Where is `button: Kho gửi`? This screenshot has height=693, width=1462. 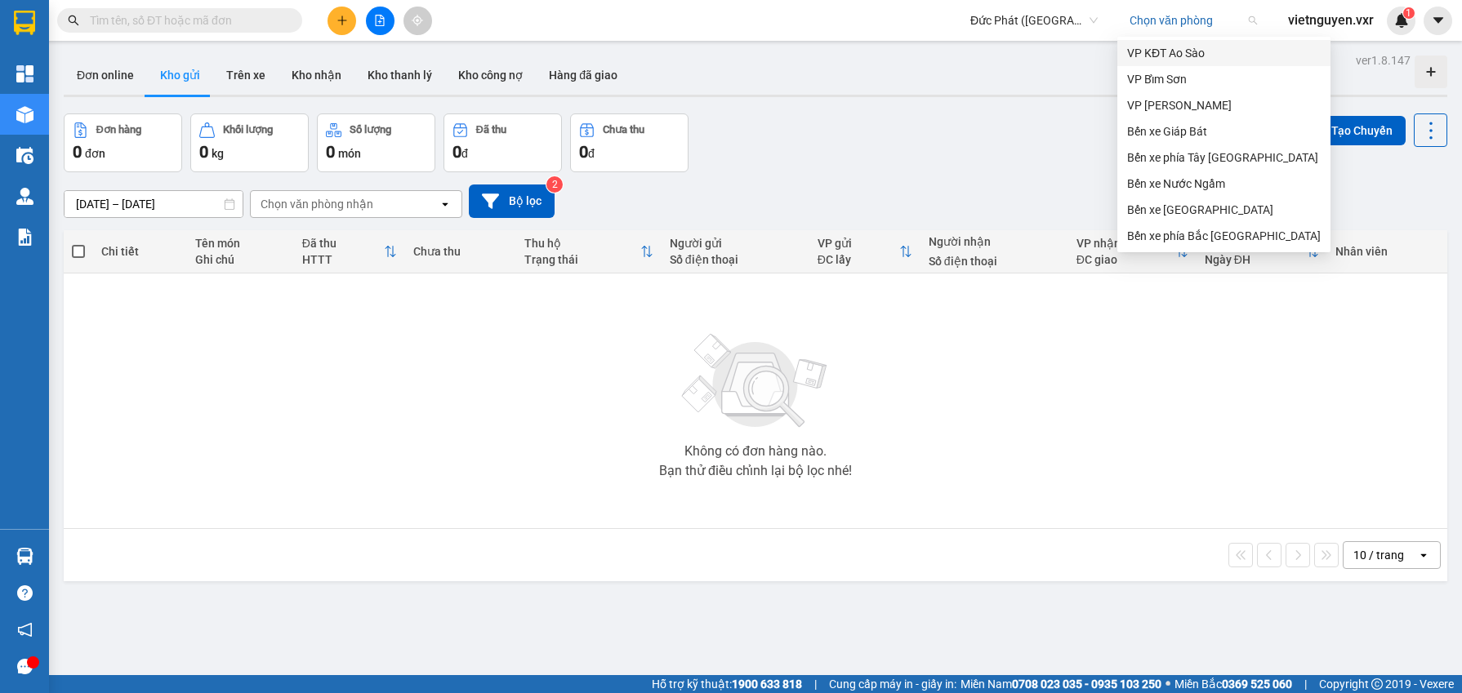 button: Kho gửi is located at coordinates (180, 75).